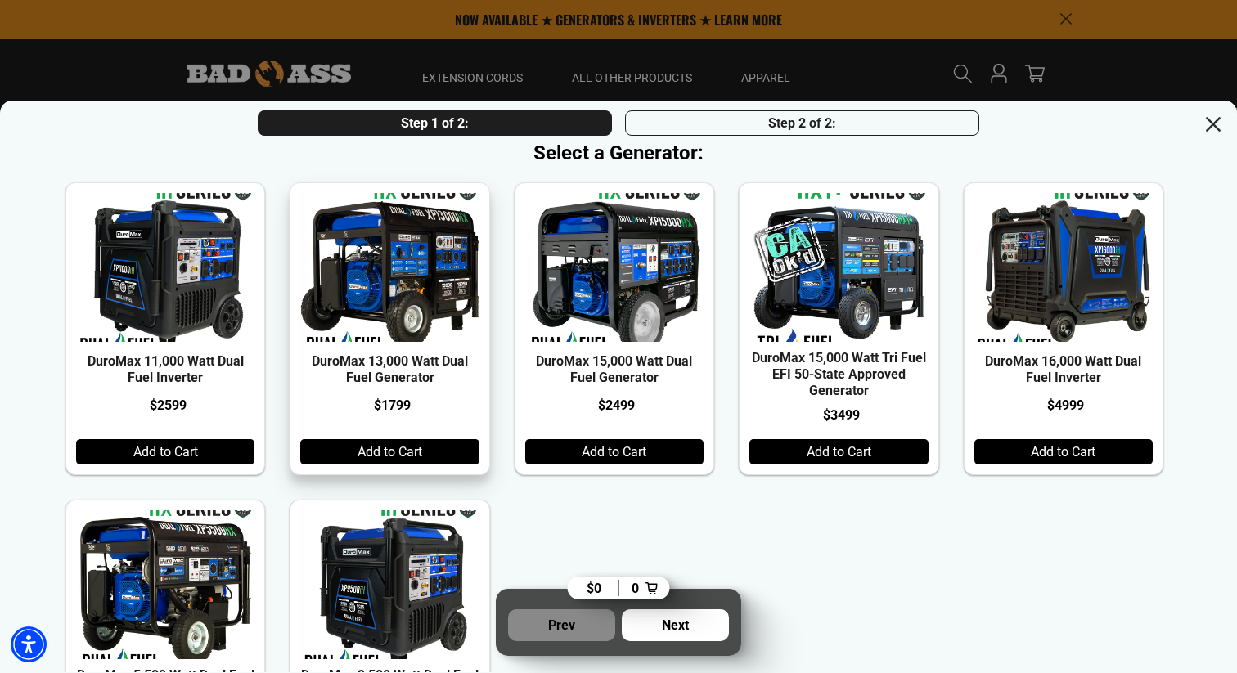 This screenshot has height=673, width=1237. Describe the element at coordinates (675, 625) in the screenshot. I see `div: Next` at that location.